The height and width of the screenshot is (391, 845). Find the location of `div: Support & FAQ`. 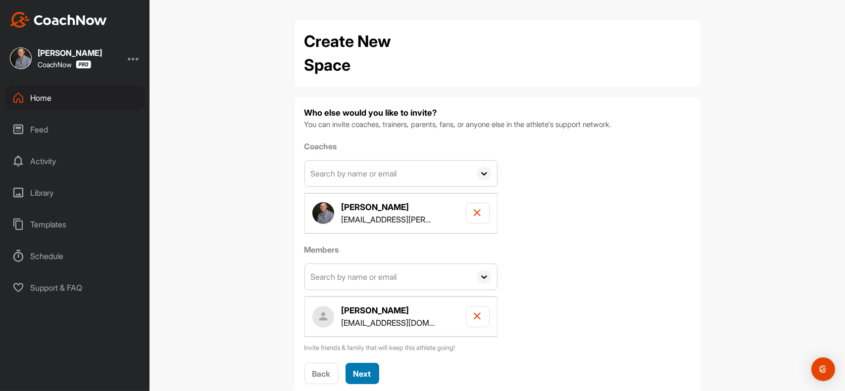

div: Support & FAQ is located at coordinates (75, 288).